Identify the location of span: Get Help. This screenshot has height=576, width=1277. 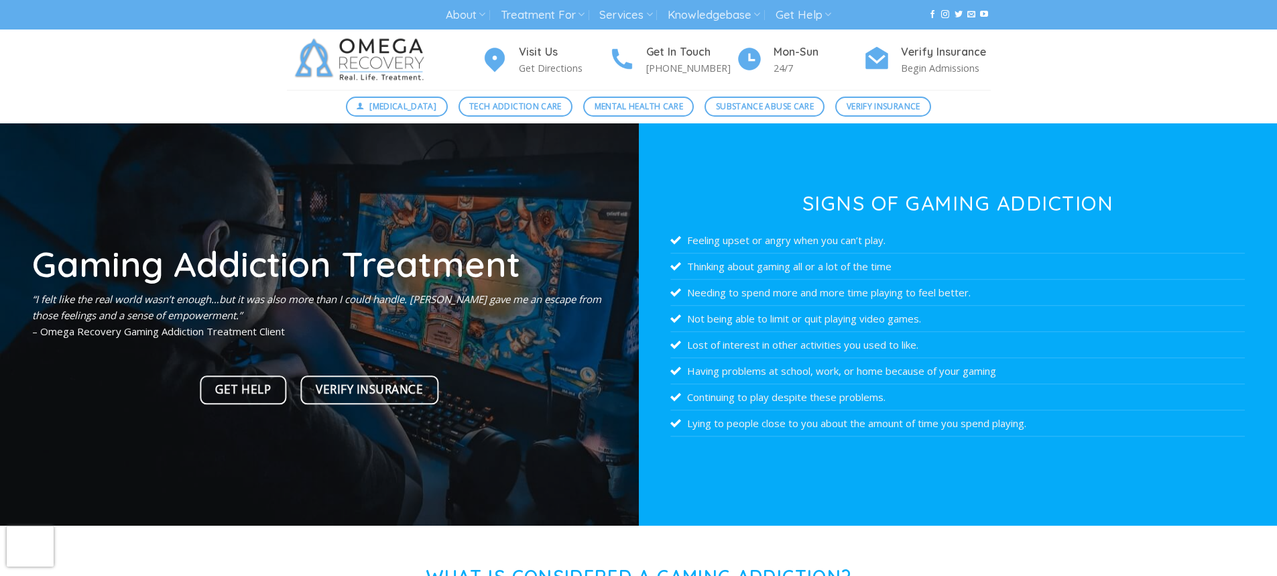
(243, 389).